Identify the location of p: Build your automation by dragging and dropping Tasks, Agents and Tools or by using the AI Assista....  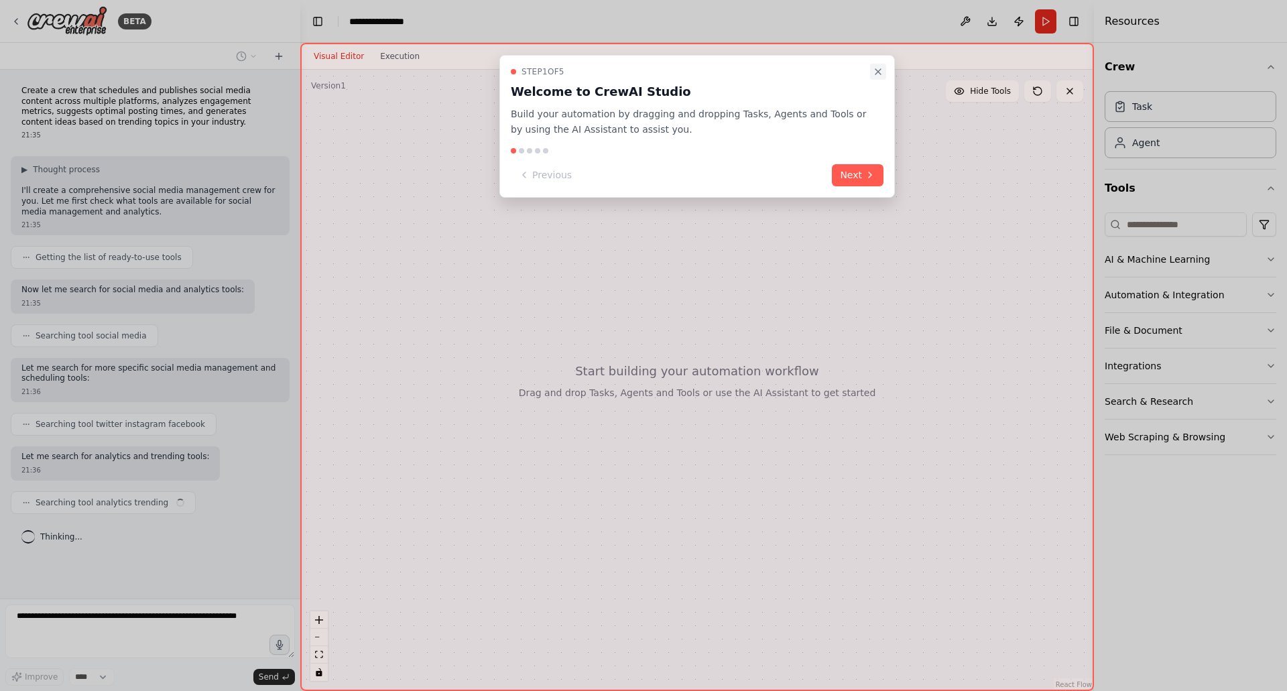
(689, 122).